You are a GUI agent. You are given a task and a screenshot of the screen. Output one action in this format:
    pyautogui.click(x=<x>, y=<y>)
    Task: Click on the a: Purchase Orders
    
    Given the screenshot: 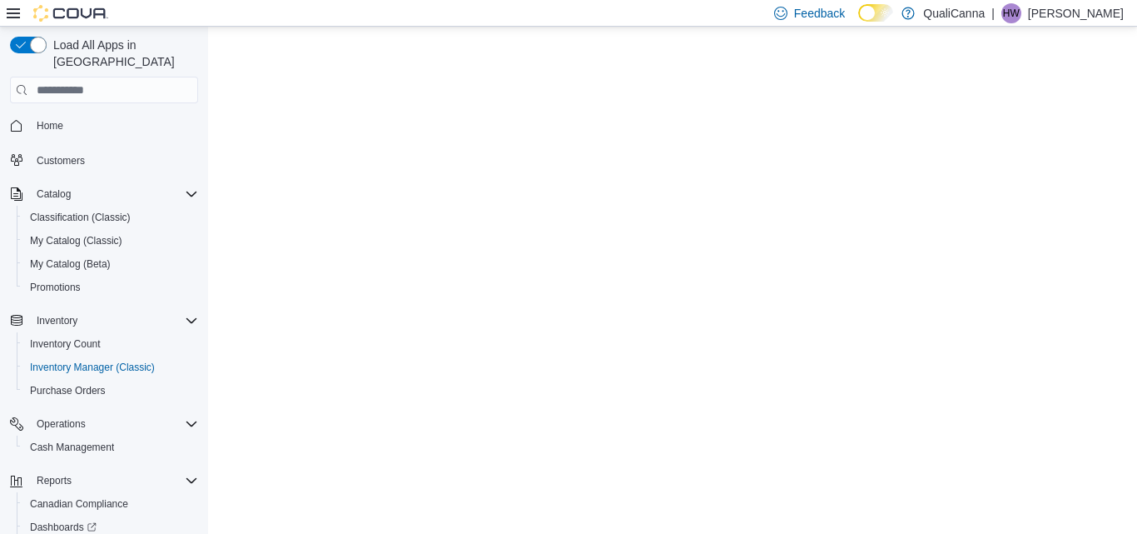 What is the action you would take?
    pyautogui.click(x=67, y=390)
    